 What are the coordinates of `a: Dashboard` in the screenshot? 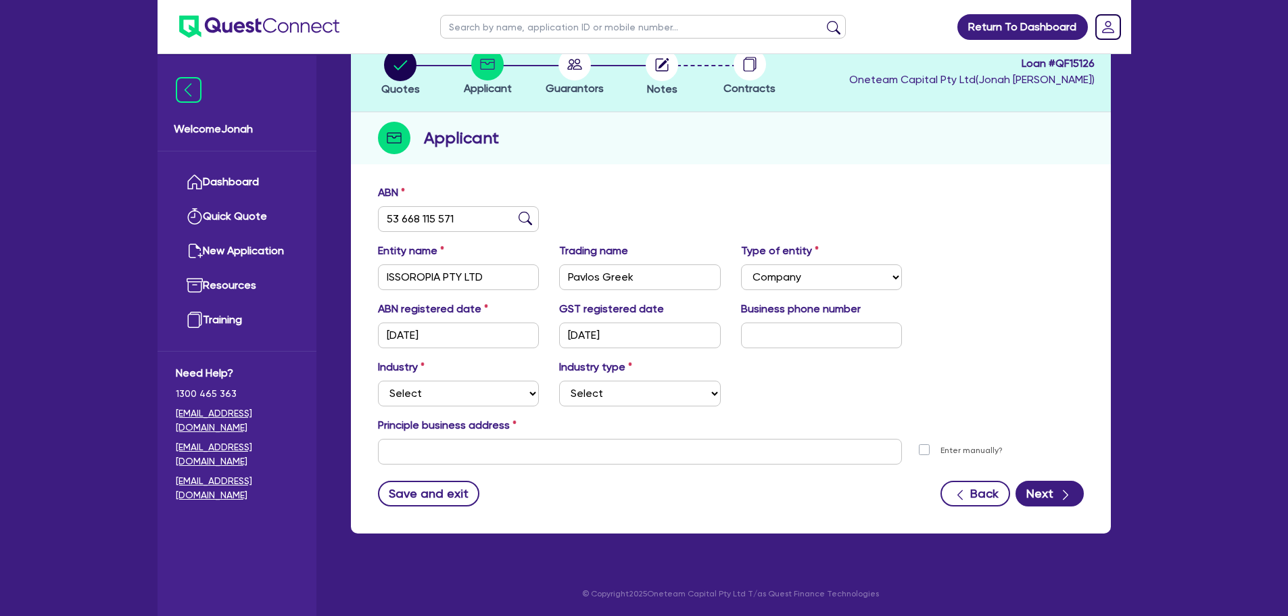 It's located at (237, 182).